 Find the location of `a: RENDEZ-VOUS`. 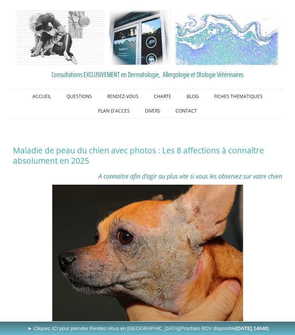

a: RENDEZ-VOUS is located at coordinates (123, 97).